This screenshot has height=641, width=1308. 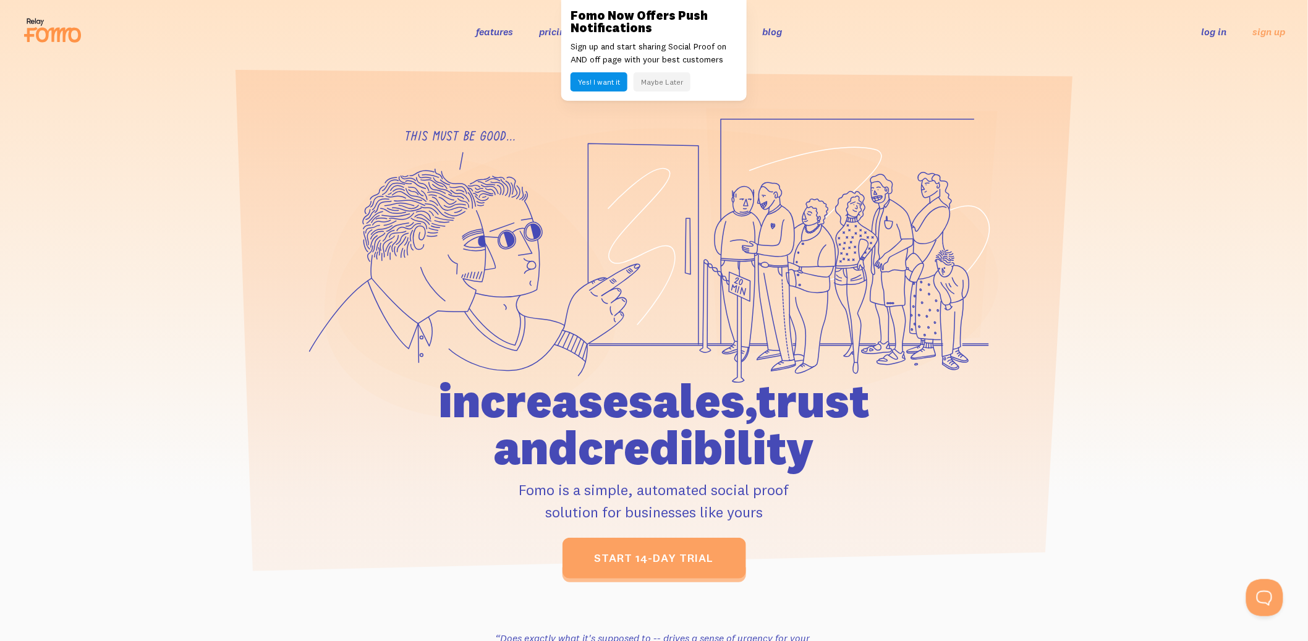 I want to click on a: log in, so click(x=1214, y=32).